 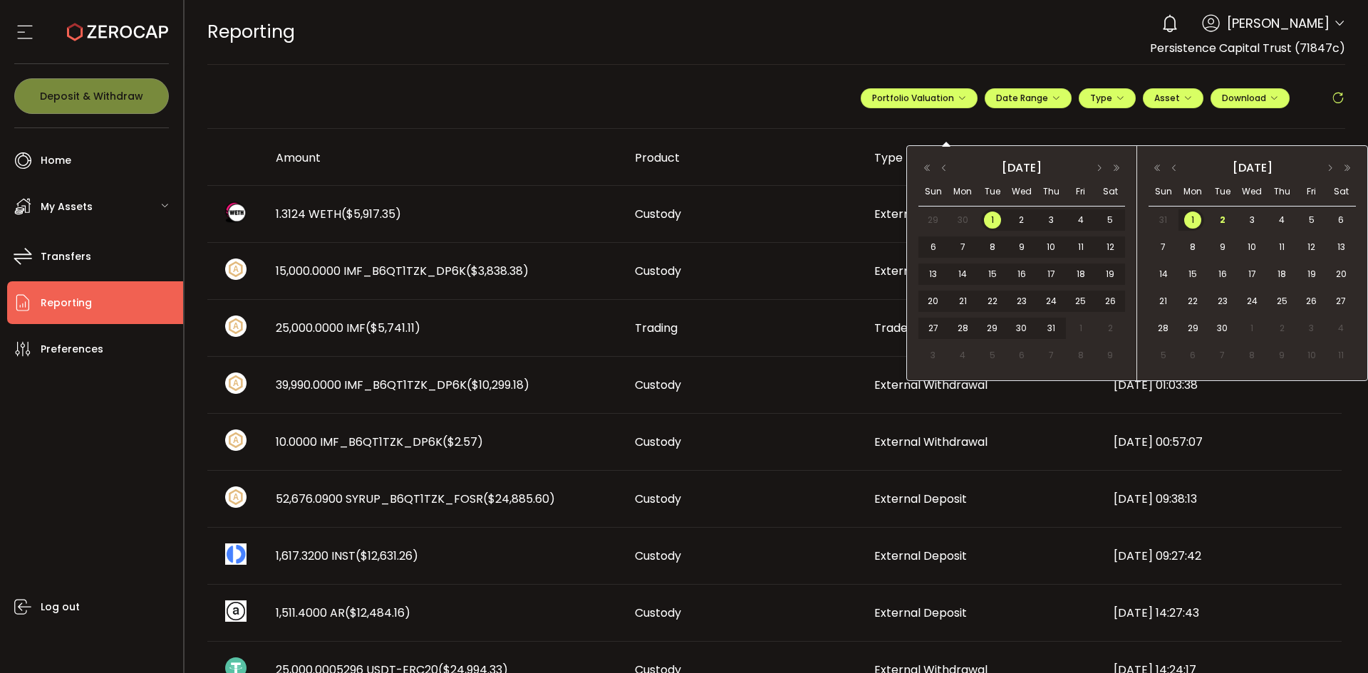 I want to click on span: 25,000.0000 IMF, so click(x=348, y=328).